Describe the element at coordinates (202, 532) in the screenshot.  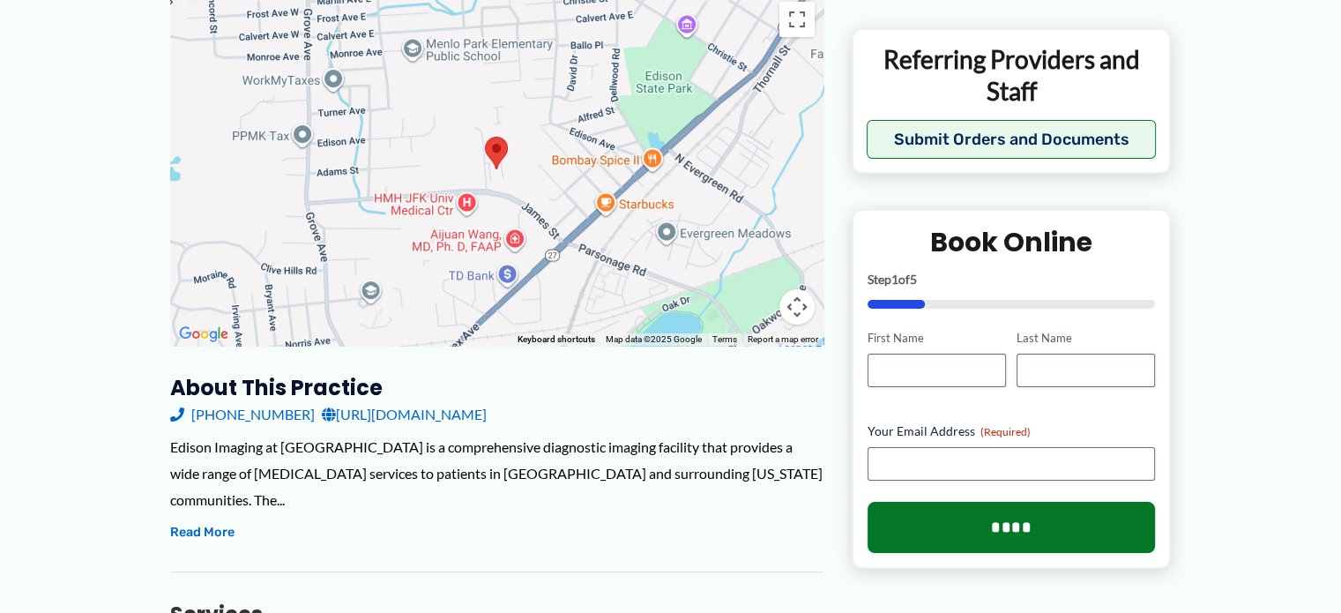
I see `button: Read More` at that location.